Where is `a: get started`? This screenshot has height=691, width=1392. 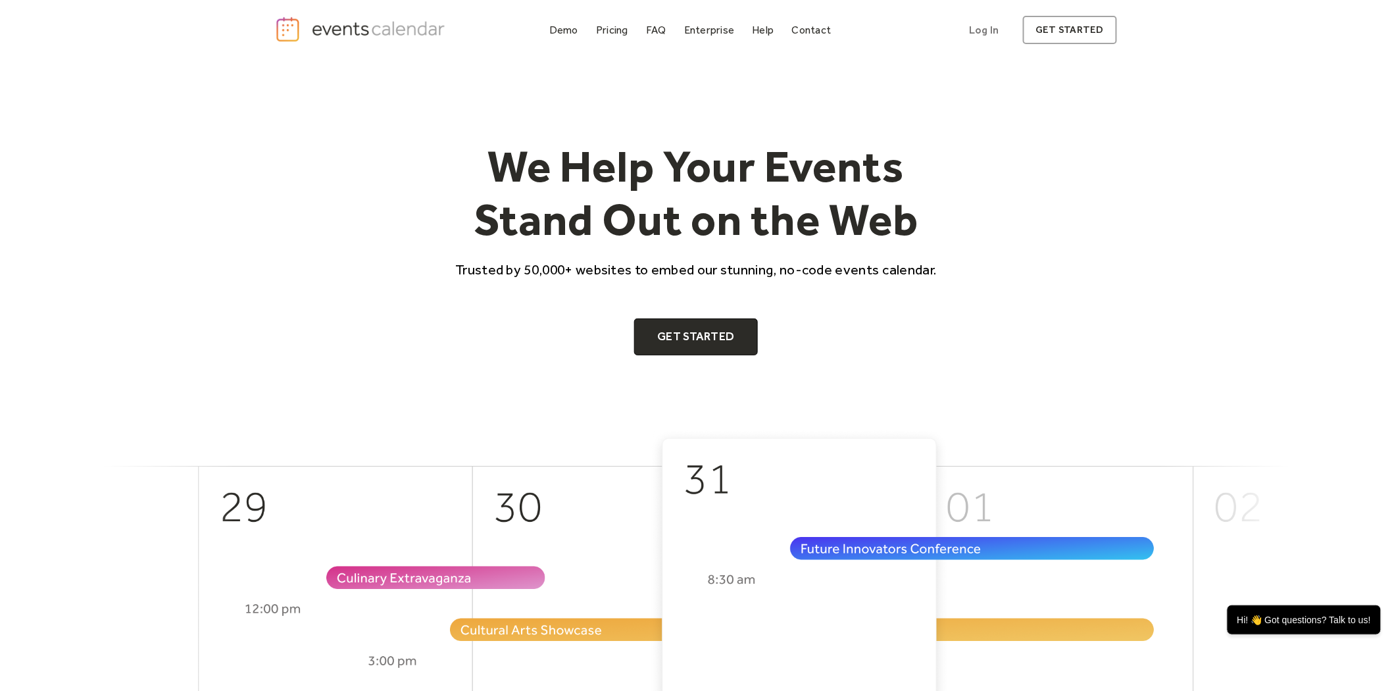 a: get started is located at coordinates (1070, 30).